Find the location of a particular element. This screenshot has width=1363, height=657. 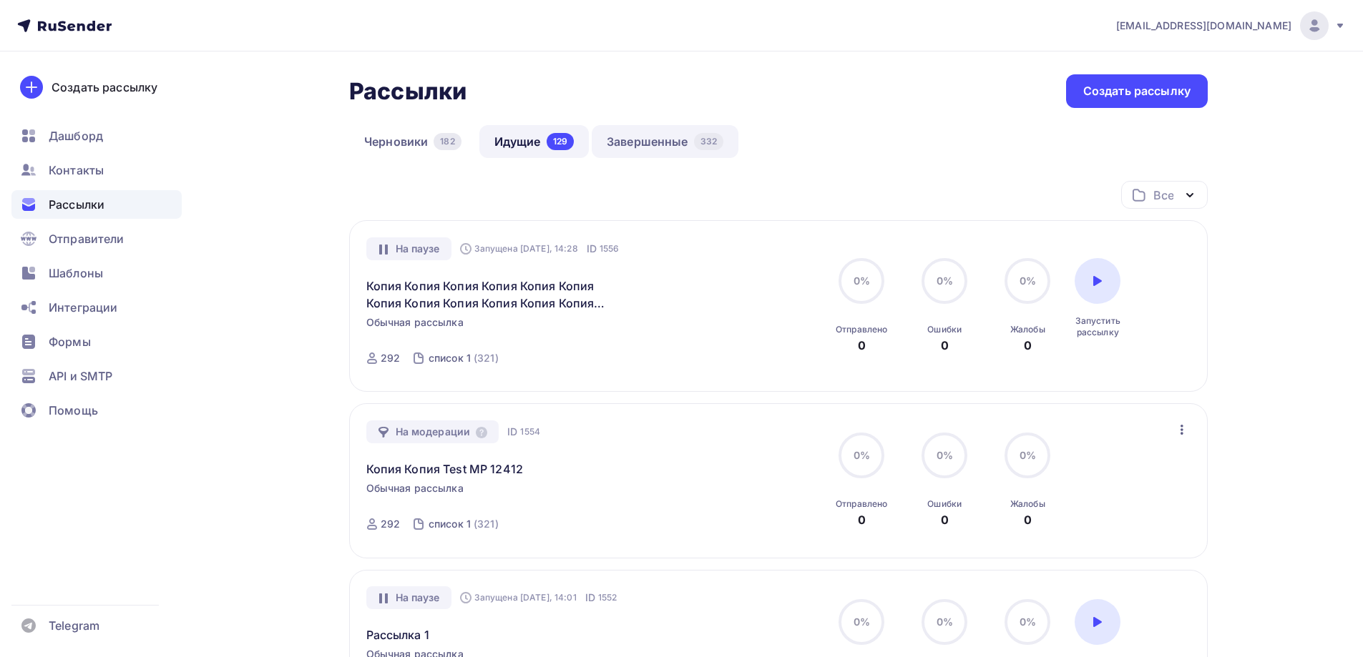

a: Копия Копия Копия Копия Копия Копия Копия Копия Копия Копия Копия Копия Копия Копия Копия Копия К... is located at coordinates (489, 295).